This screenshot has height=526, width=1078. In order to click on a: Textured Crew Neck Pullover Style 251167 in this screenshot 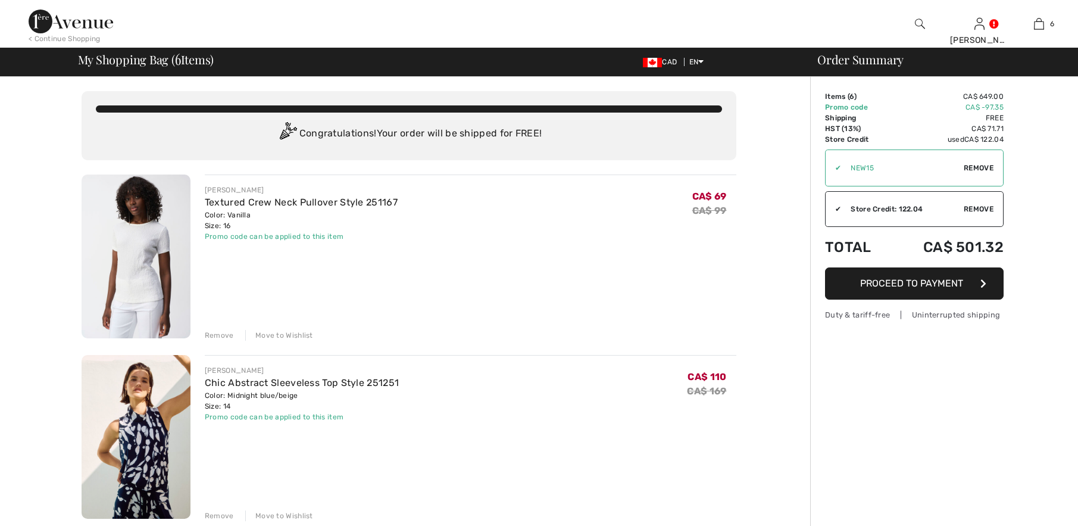, I will do `click(301, 202)`.